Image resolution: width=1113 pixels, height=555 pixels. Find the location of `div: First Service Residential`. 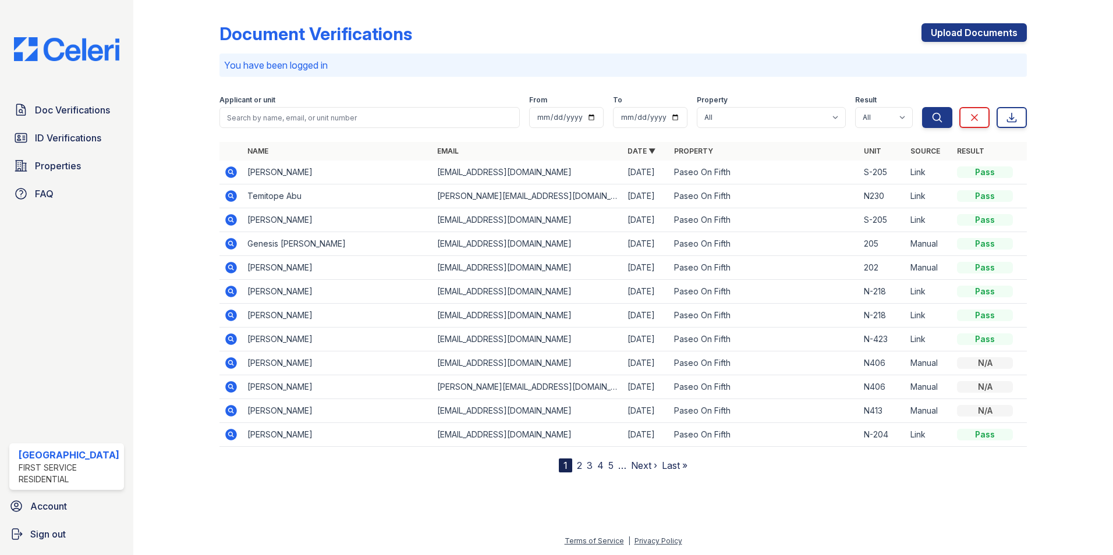

div: First Service Residential is located at coordinates (69, 474).